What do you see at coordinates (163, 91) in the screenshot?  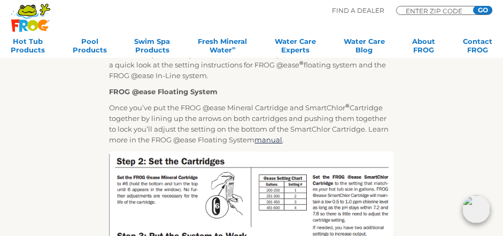 I see `strong: FROG @ease Floating System` at bounding box center [163, 91].